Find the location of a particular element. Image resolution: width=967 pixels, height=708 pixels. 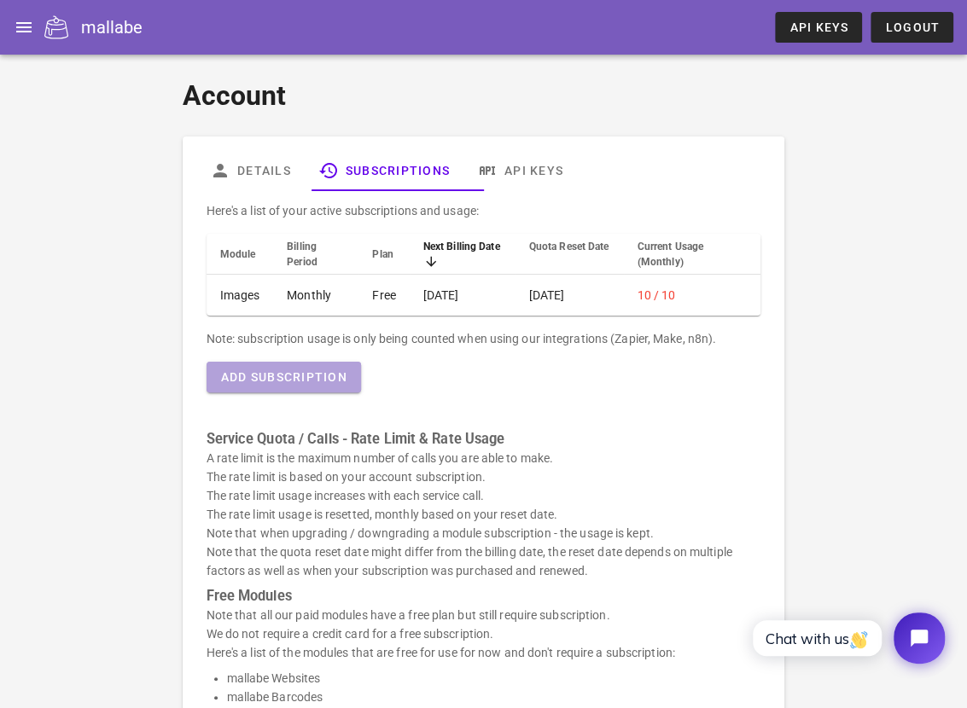

span: Add Subscription is located at coordinates (283, 377).